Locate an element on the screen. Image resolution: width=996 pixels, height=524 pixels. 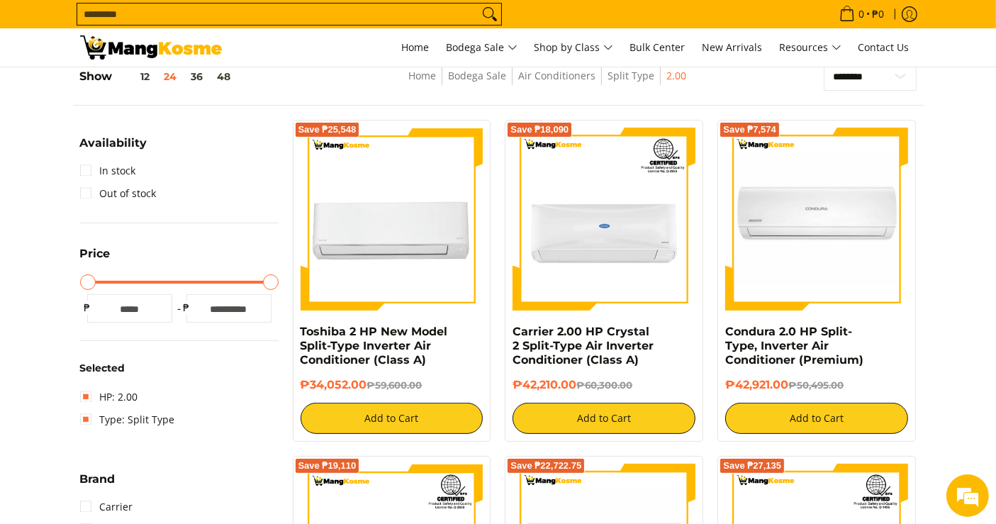
span: Resources is located at coordinates (810, 47).